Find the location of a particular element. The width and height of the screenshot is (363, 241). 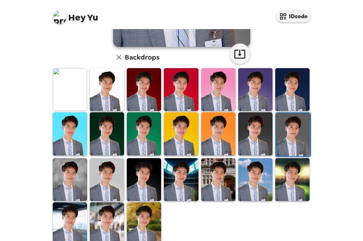

span: Hey is located at coordinates (77, 17).